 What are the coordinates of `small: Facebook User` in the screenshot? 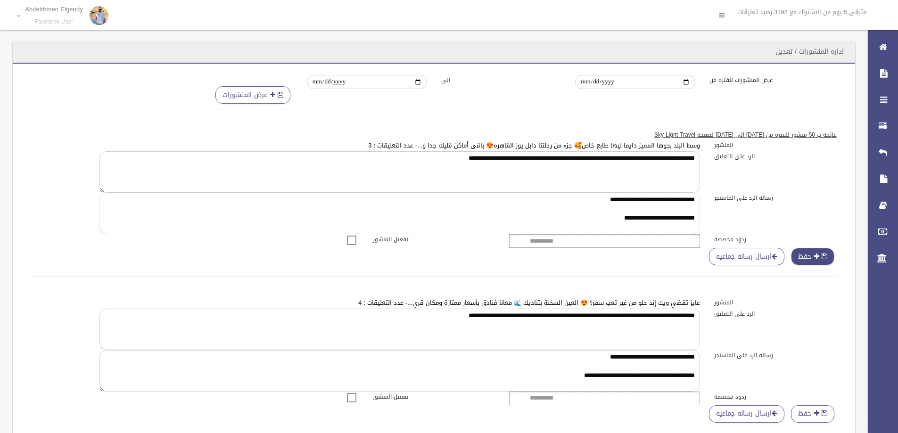 It's located at (54, 22).